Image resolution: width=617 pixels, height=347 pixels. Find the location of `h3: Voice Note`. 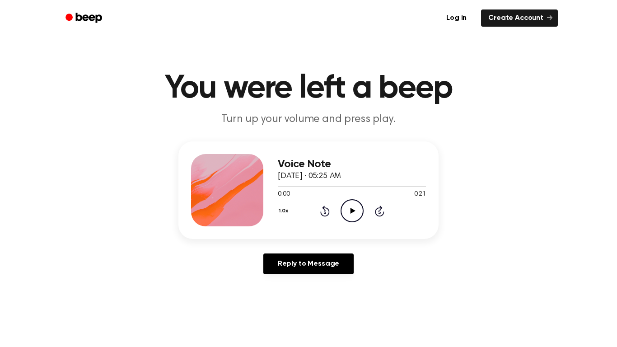

h3: Voice Note is located at coordinates (352, 164).